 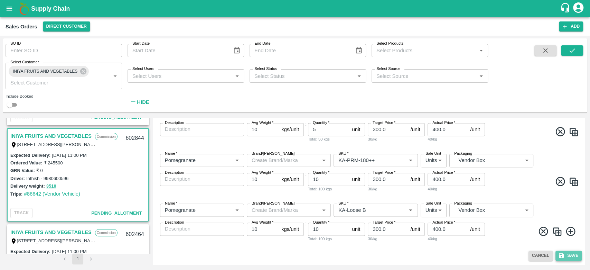 What do you see at coordinates (25, 62) in the screenshot?
I see `label: Select Customer` at bounding box center [25, 62].